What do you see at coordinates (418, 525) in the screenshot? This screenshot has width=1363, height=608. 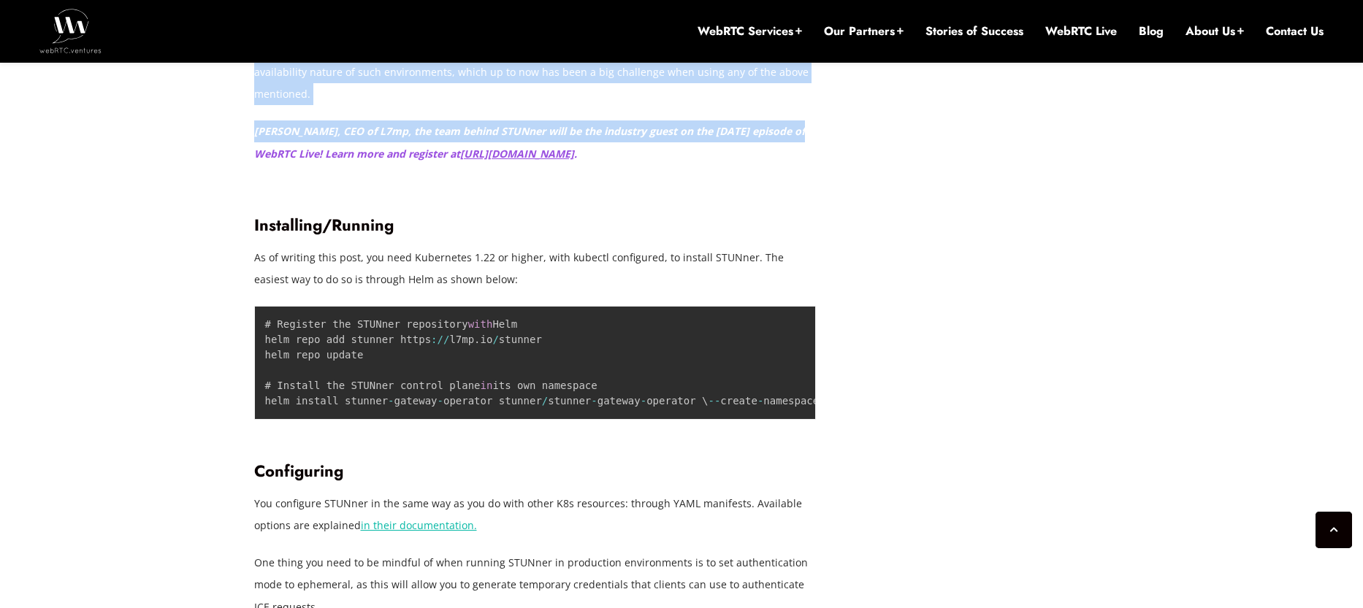 I see `a: in their documentation.` at bounding box center [418, 525].